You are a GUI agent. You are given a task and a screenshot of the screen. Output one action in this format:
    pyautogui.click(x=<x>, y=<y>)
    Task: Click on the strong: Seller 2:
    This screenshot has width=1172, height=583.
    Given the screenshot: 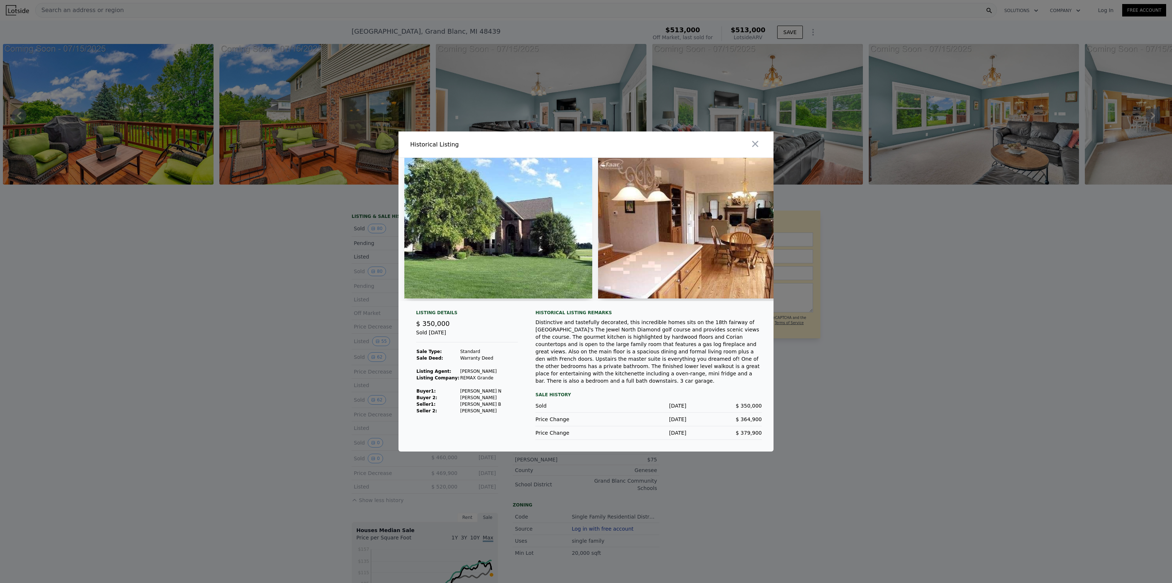 What is the action you would take?
    pyautogui.click(x=427, y=411)
    